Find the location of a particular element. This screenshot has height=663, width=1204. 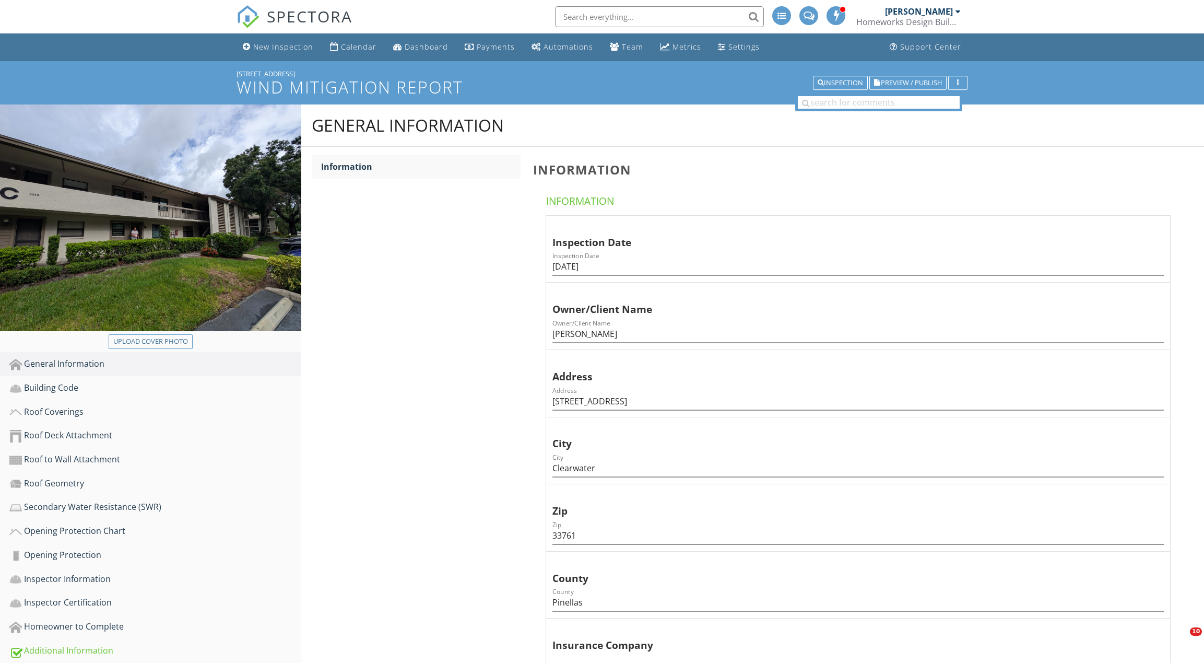

div: Inspector Certification is located at coordinates (155, 602).